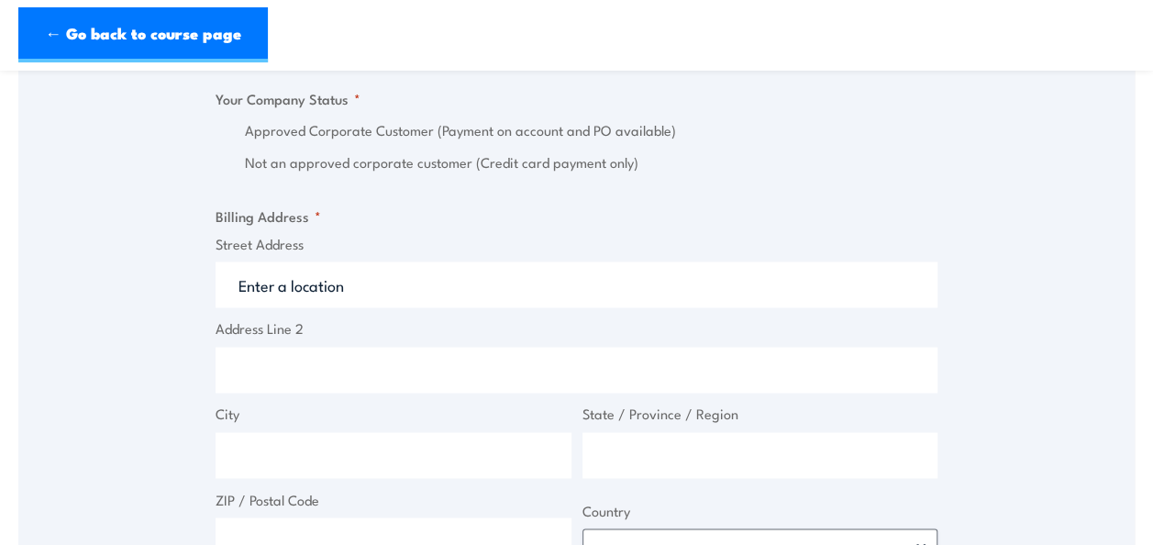 This screenshot has width=1153, height=545. What do you see at coordinates (393, 414) in the screenshot?
I see `label: City` at bounding box center [393, 414].